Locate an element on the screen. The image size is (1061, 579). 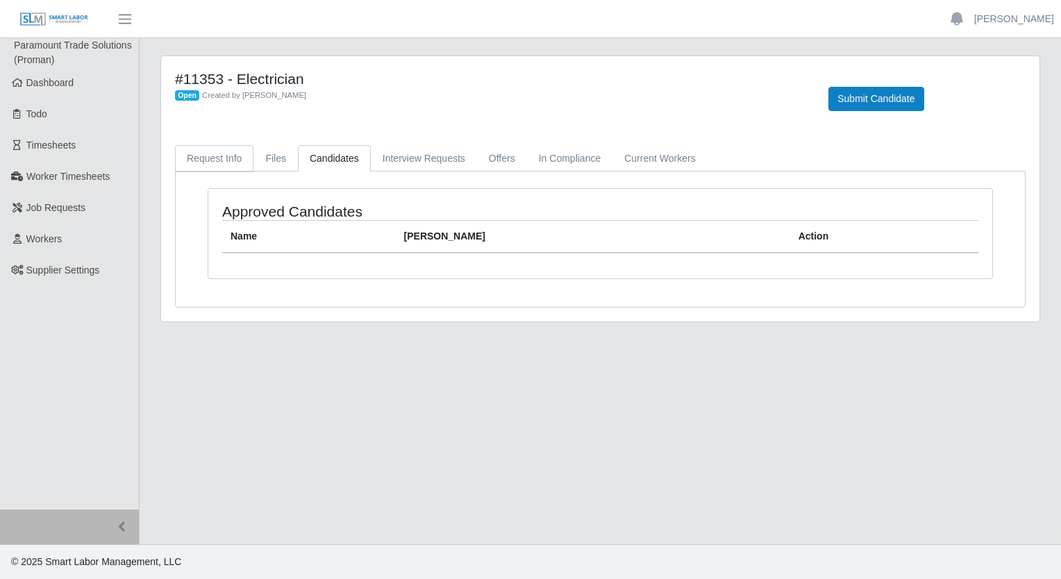
span: Timesheets is located at coordinates (51, 145).